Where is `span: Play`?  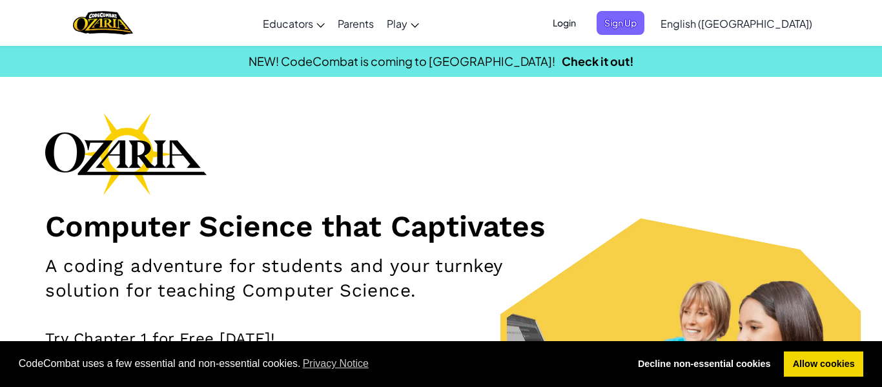
span: Play is located at coordinates (397, 23).